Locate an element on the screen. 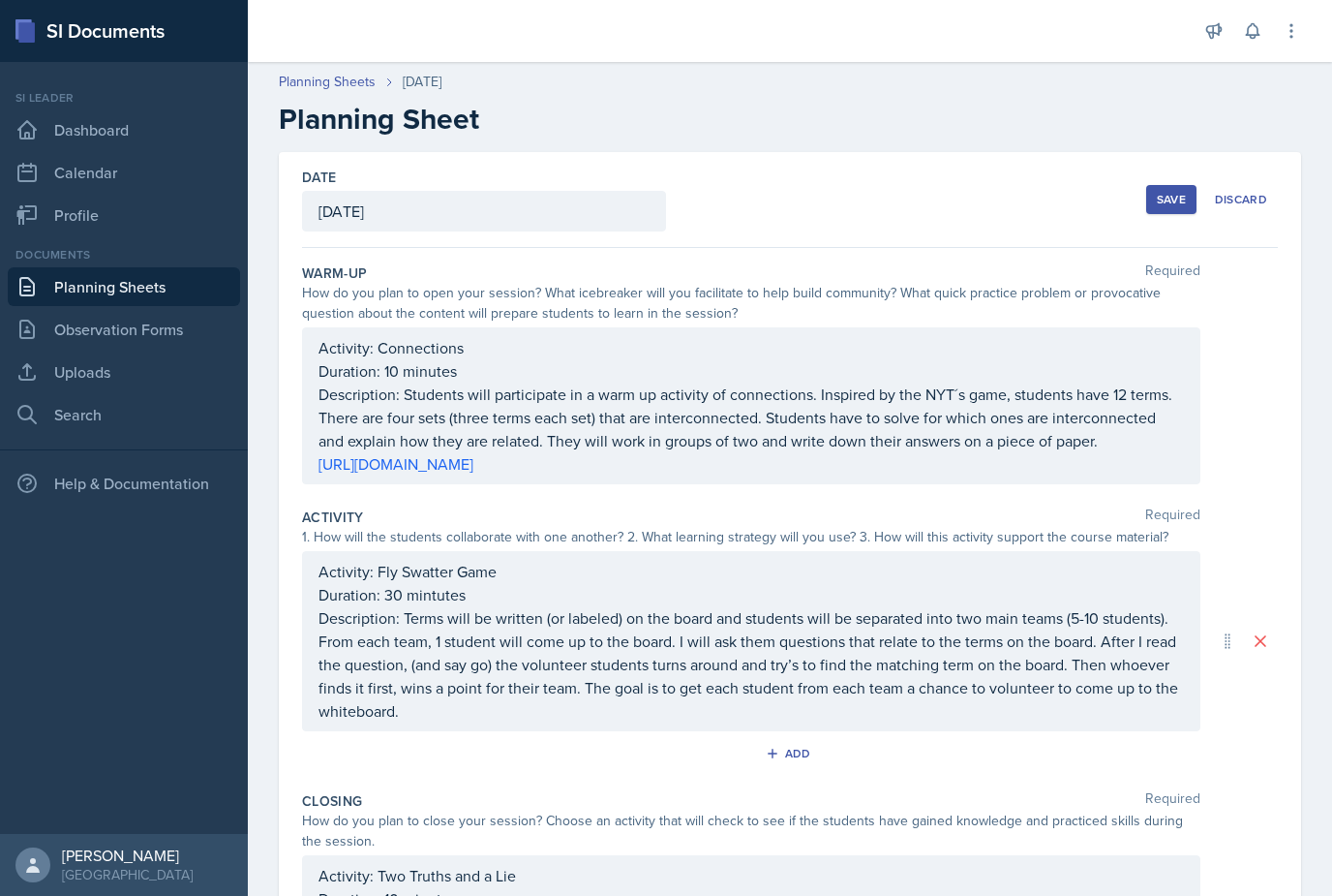 This screenshot has width=1332, height=896. a: Uploads is located at coordinates (124, 372).